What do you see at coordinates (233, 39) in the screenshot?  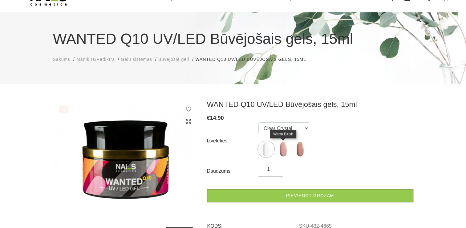 I see `h1: WANTED Q10 UV/LED Būvējošais gels, 15ml` at bounding box center [233, 39].